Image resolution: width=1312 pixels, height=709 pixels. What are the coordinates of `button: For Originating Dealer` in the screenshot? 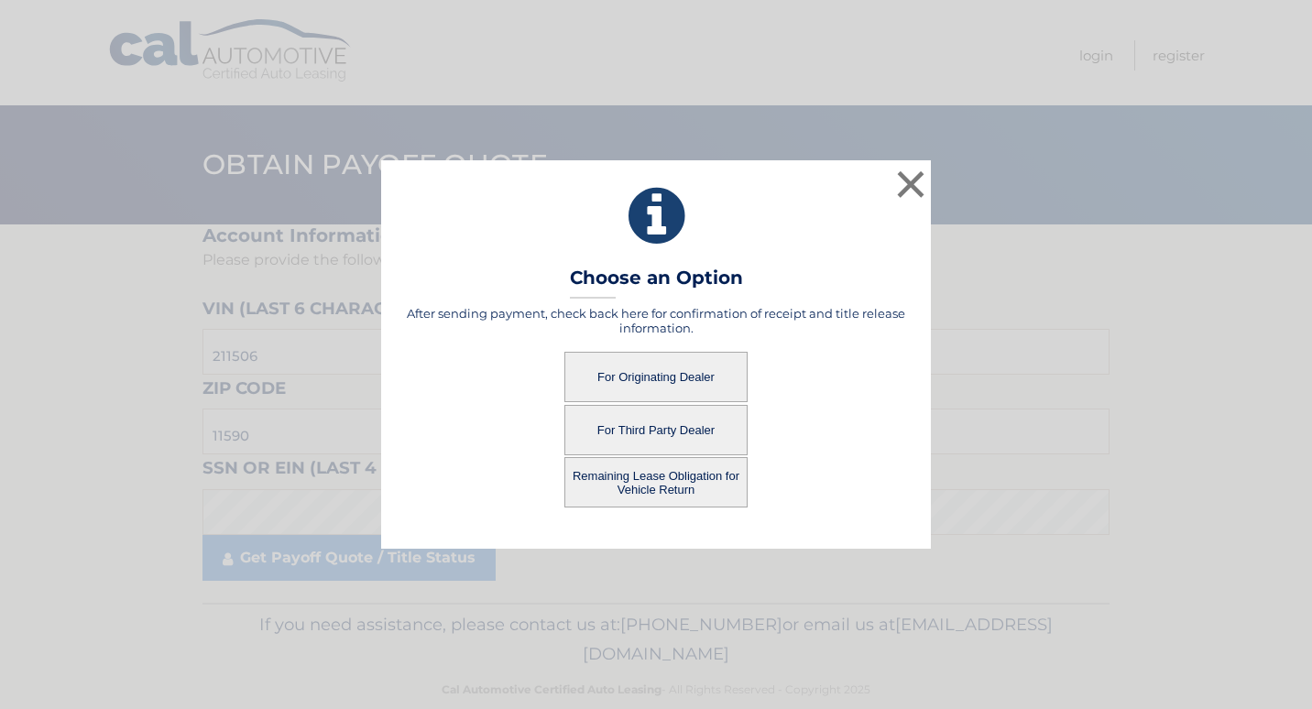 It's located at (656, 376).